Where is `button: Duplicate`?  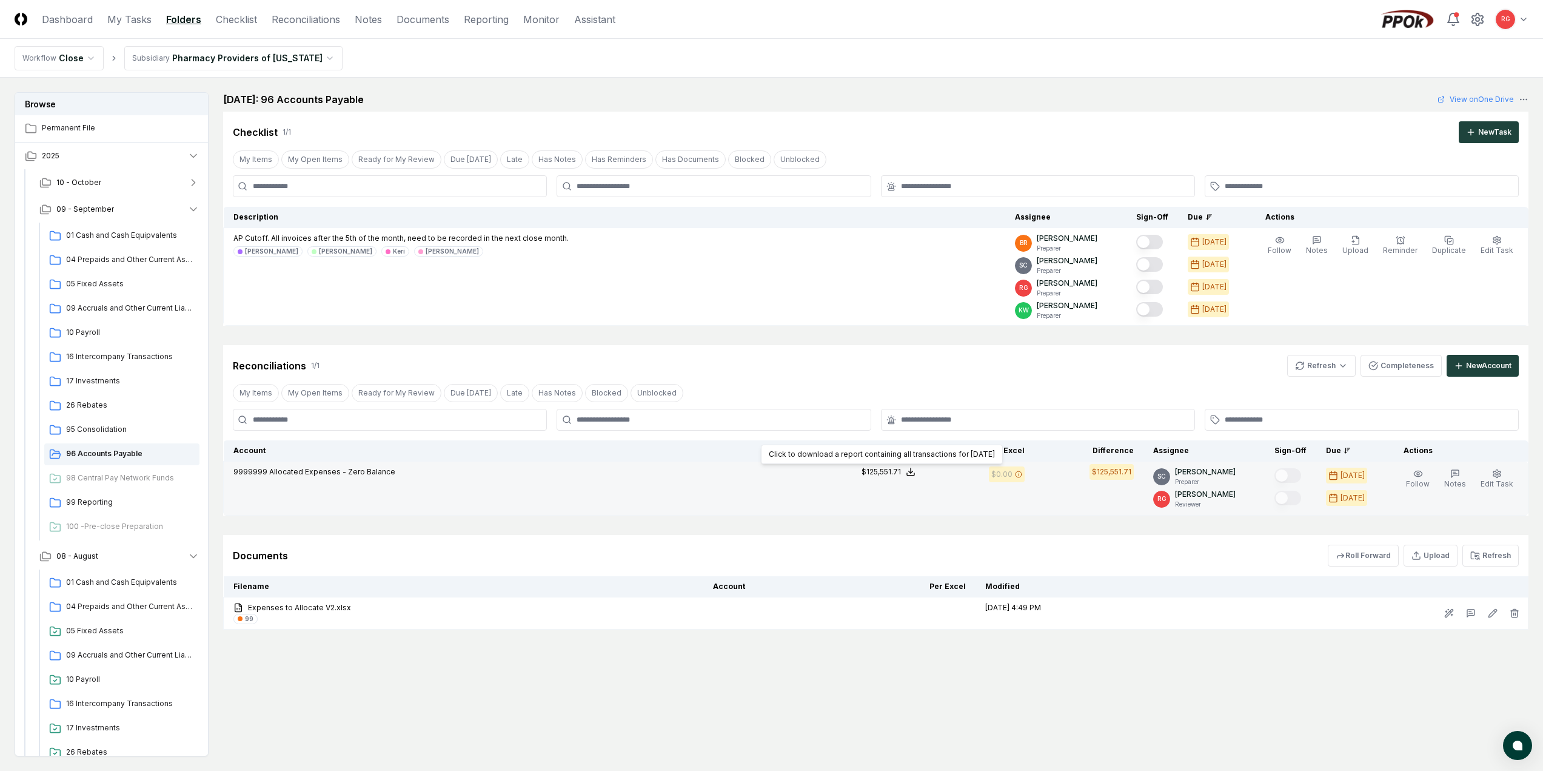
button: Duplicate is located at coordinates (1449, 246).